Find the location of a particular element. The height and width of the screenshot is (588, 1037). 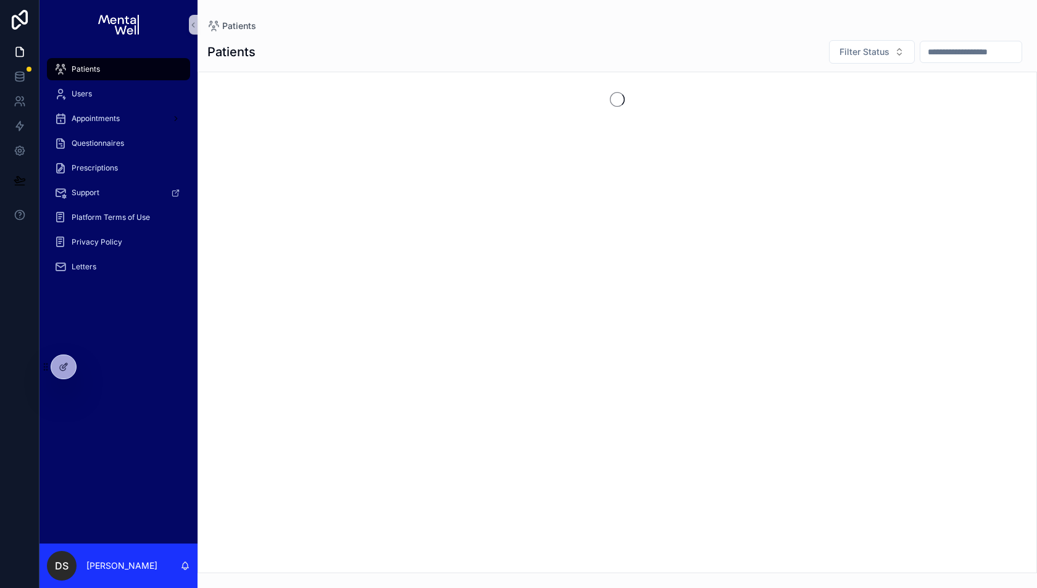

a: Users is located at coordinates (119, 94).